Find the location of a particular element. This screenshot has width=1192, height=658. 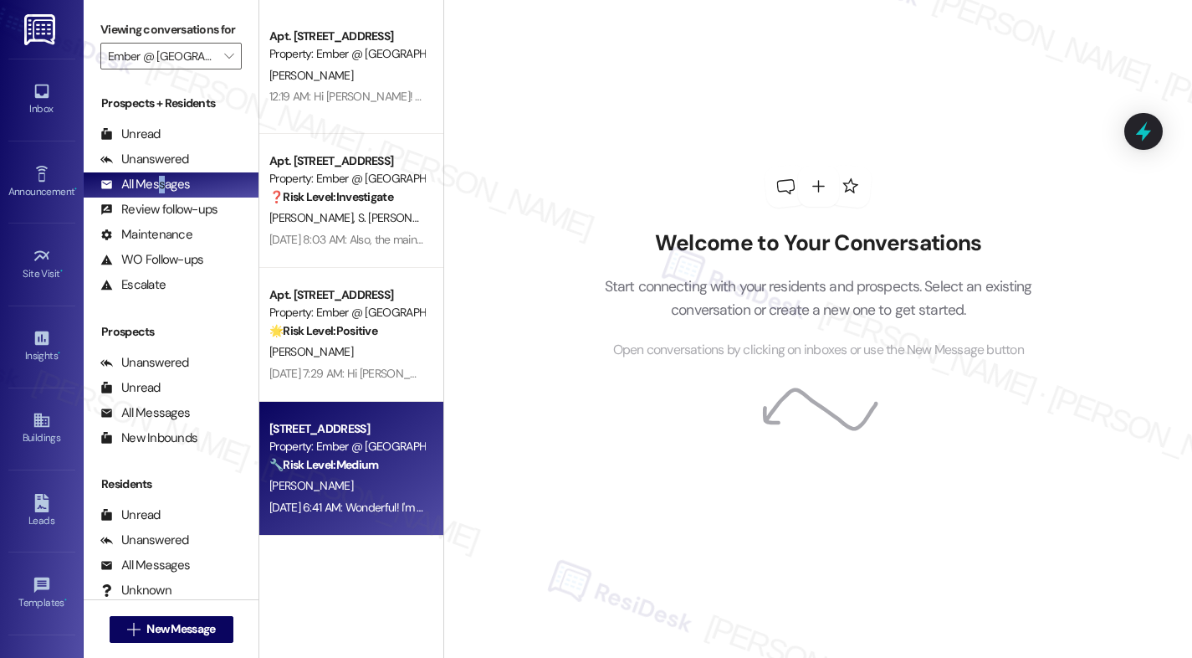

div: WO Follow-ups is located at coordinates (151, 259).